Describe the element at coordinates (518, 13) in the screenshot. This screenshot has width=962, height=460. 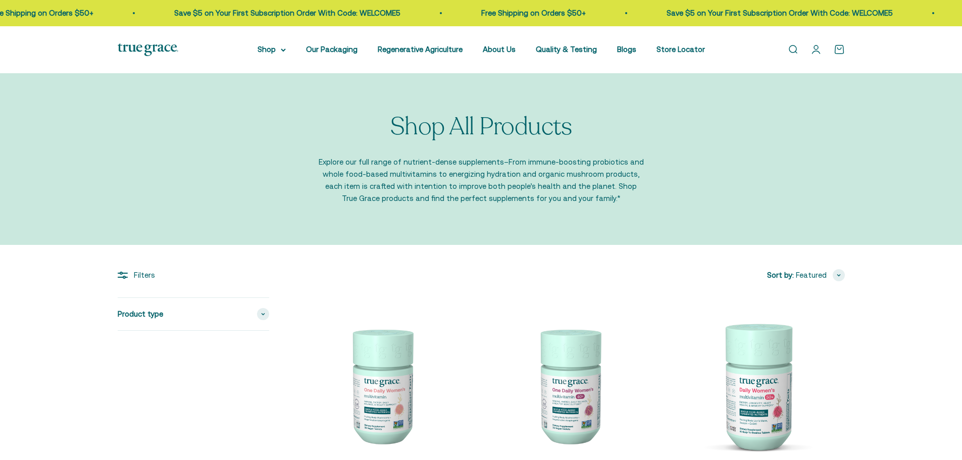
I see `a: Free Shipping on Orders $50+` at that location.